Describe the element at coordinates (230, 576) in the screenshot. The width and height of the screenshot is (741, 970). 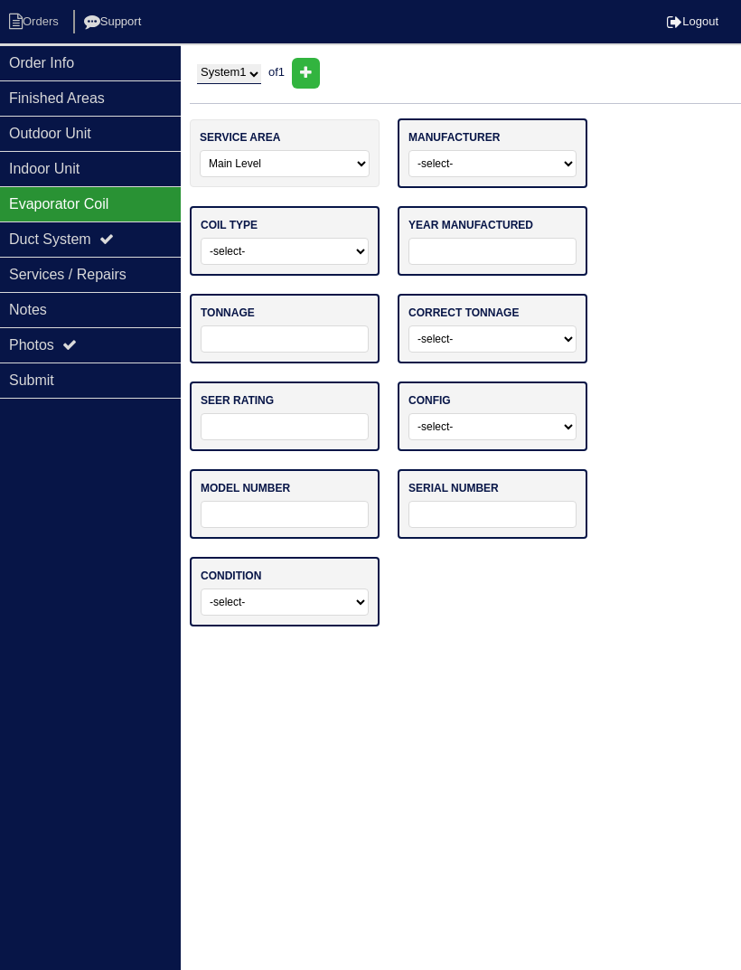
I see `label: condition` at that location.